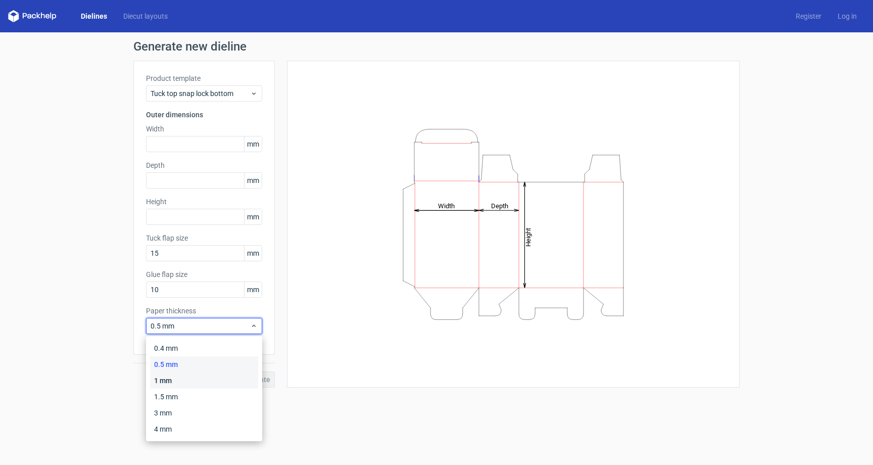 The image size is (873, 465). What do you see at coordinates (204, 202) in the screenshot?
I see `label: Height` at bounding box center [204, 202].